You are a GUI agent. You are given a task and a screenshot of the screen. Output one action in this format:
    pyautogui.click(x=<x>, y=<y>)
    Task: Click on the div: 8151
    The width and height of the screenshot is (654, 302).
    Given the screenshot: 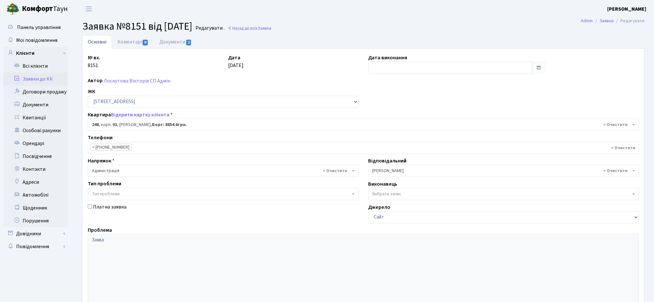 What is the action you would take?
    pyautogui.click(x=153, y=64)
    